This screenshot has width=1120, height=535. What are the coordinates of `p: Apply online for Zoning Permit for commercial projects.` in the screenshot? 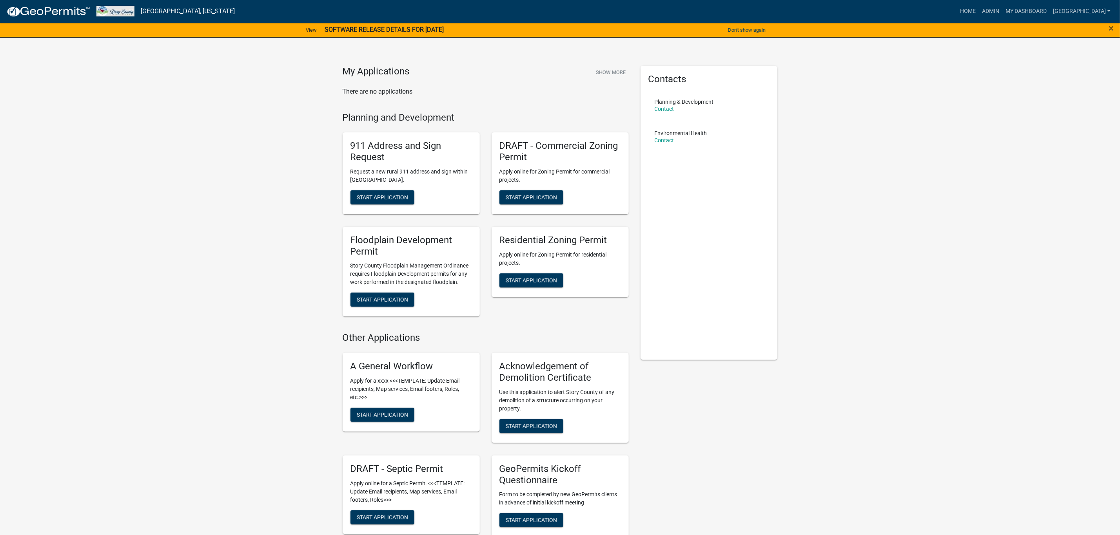 It's located at (560, 176).